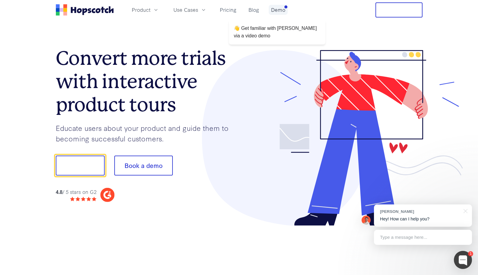 Image resolution: width=478 pixels, height=275 pixels. I want to click on button: Book a demo, so click(144, 166).